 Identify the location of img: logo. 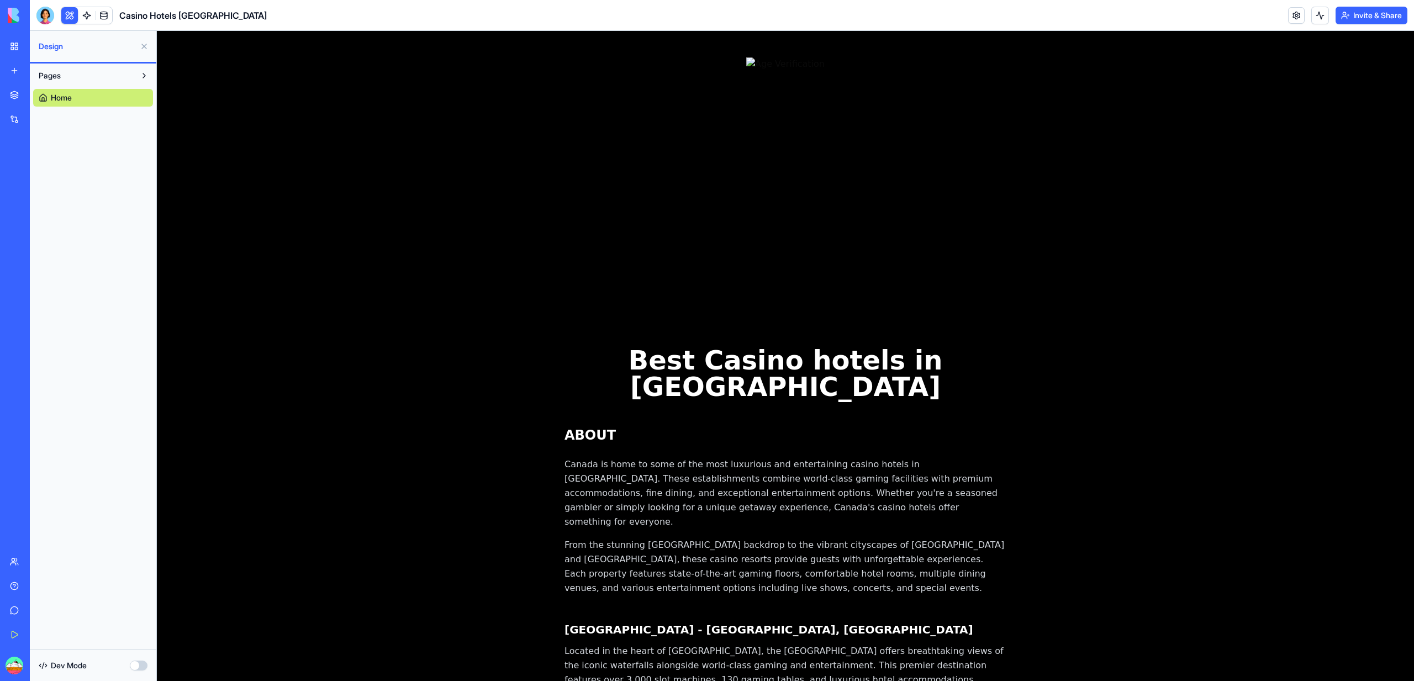
(42, 15).